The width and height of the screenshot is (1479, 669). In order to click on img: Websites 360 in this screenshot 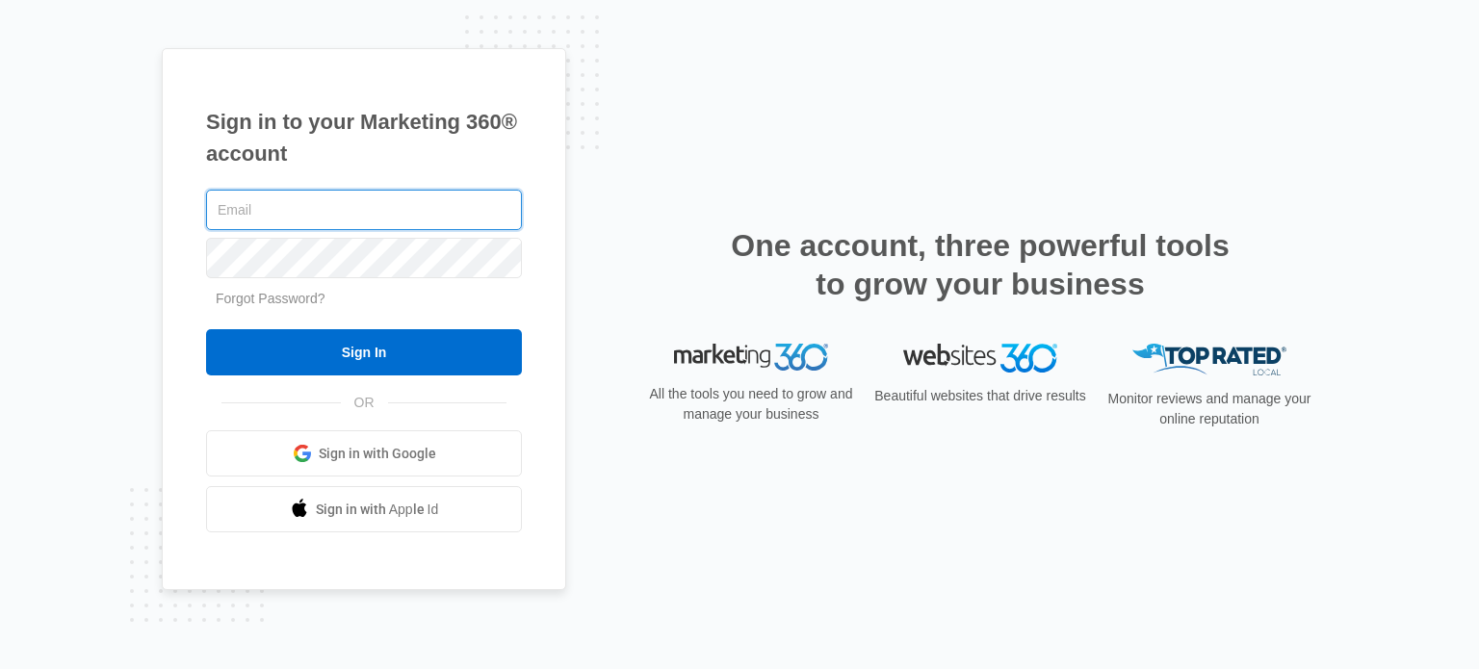, I will do `click(980, 357)`.